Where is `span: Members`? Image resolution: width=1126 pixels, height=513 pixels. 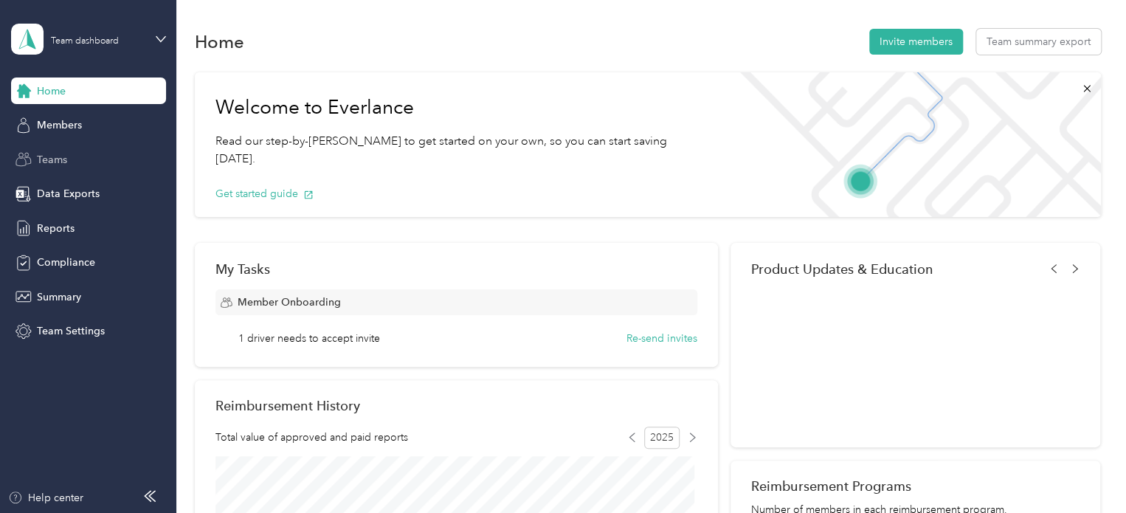
span: Members is located at coordinates (59, 125).